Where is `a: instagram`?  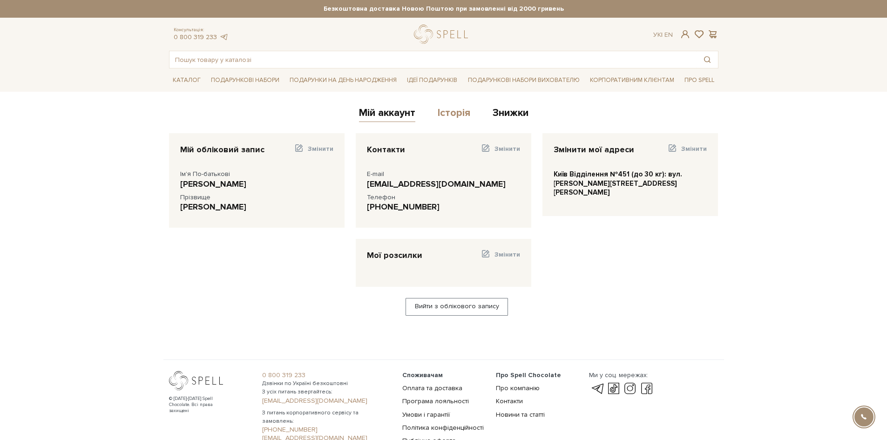
a: instagram is located at coordinates (630, 389).